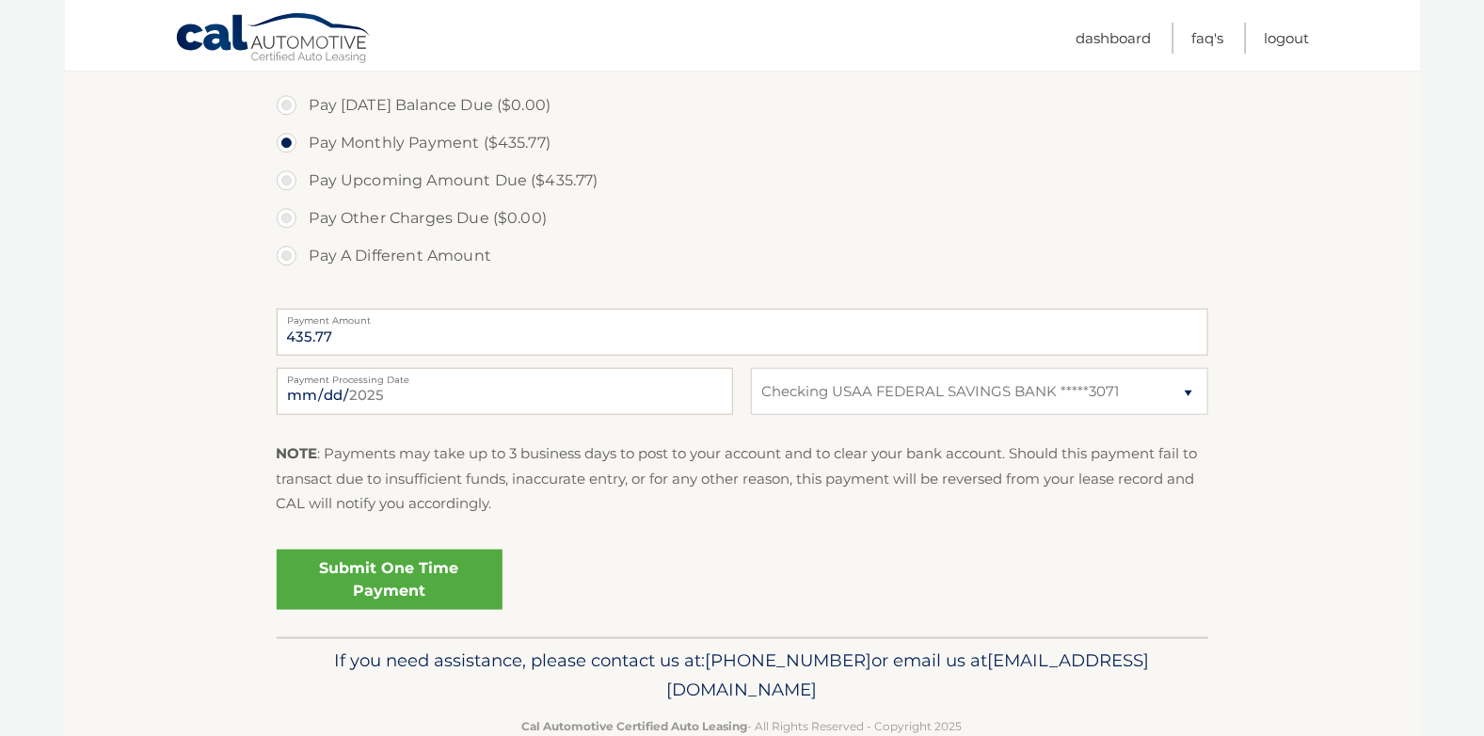 Image resolution: width=1484 pixels, height=736 pixels. I want to click on label: Payment Amount, so click(743, 316).